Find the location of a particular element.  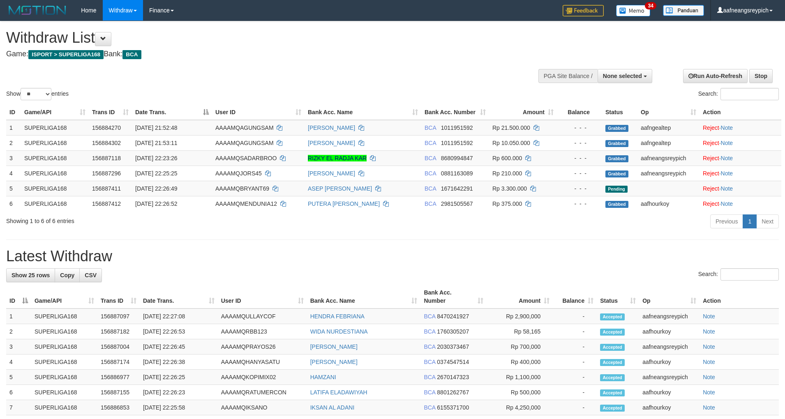

a: 1 is located at coordinates (750, 222).